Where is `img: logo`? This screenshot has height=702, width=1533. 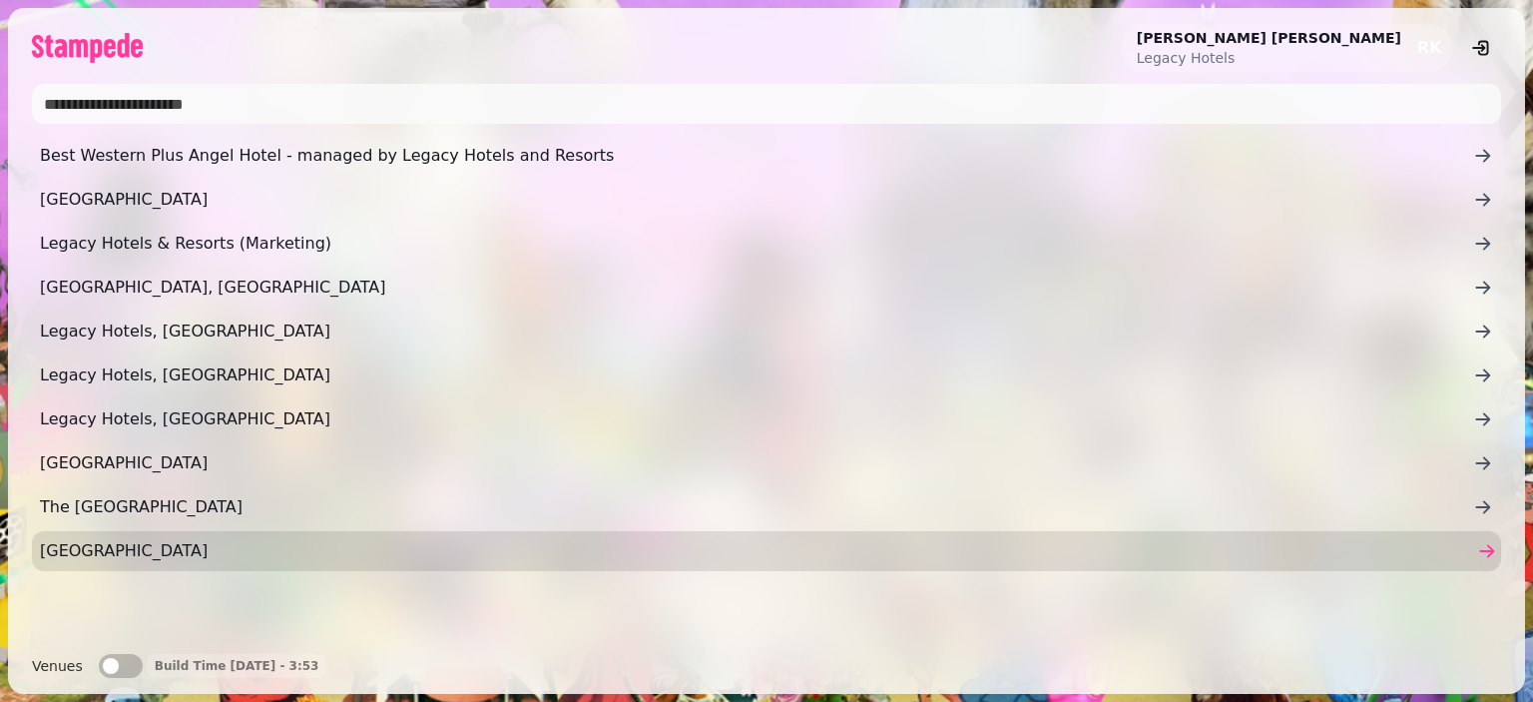
img: logo is located at coordinates (87, 48).